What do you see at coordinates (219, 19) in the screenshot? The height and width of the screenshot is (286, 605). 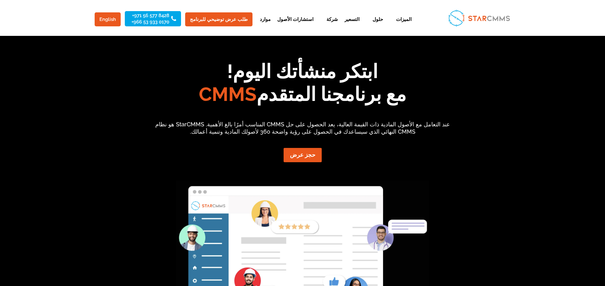 I see `a: طلب عرض توضيحي للبرنامج` at bounding box center [219, 19].